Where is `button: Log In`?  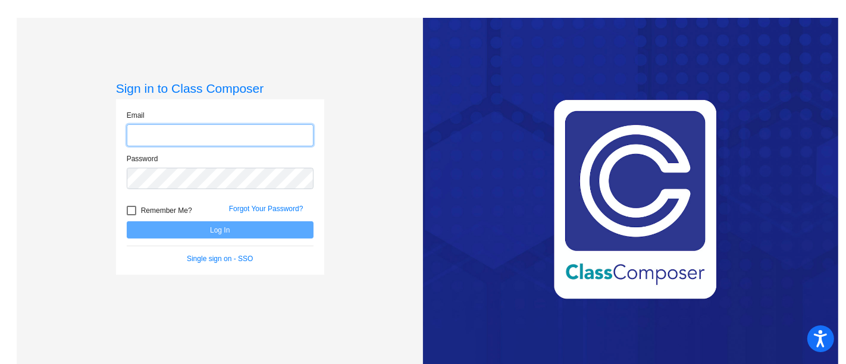
button: Log In is located at coordinates (220, 230).